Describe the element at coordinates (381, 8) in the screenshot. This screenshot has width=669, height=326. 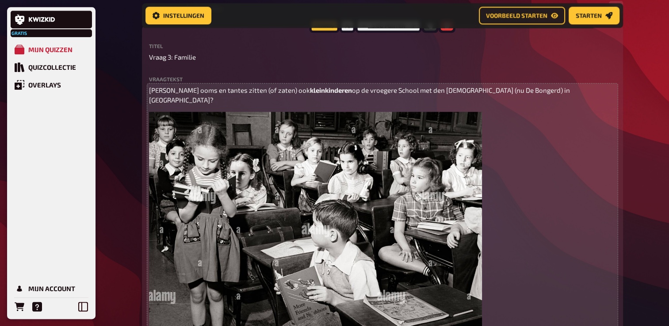
I see `div: Vraag 3: Familie` at that location.